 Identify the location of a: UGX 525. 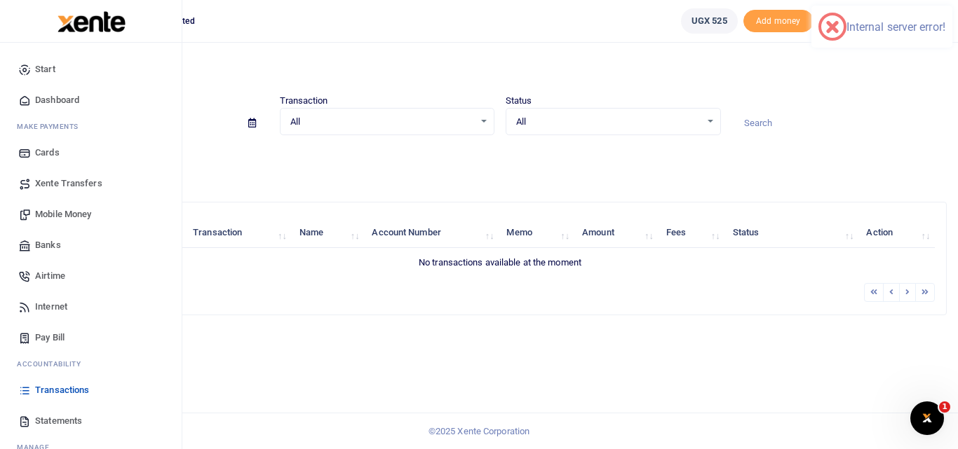
(709, 21).